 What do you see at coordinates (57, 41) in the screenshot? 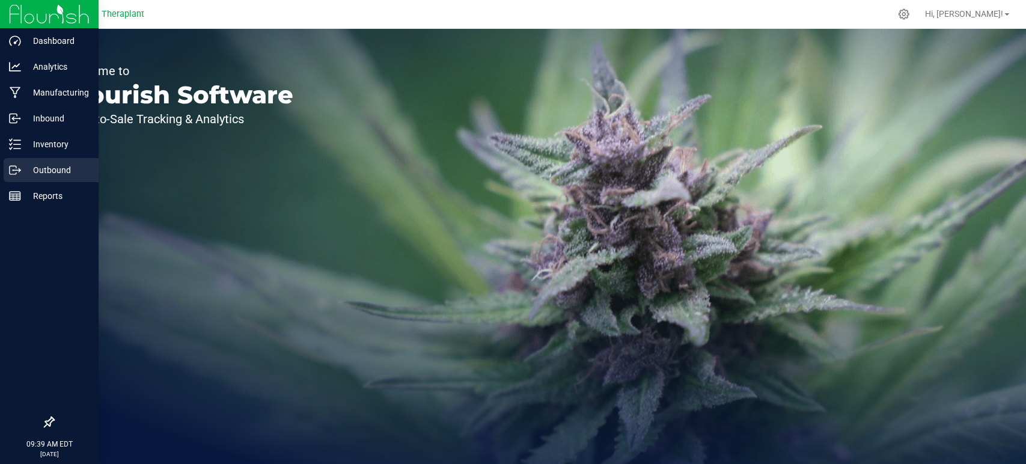
I see `p: Dashboard` at bounding box center [57, 41].